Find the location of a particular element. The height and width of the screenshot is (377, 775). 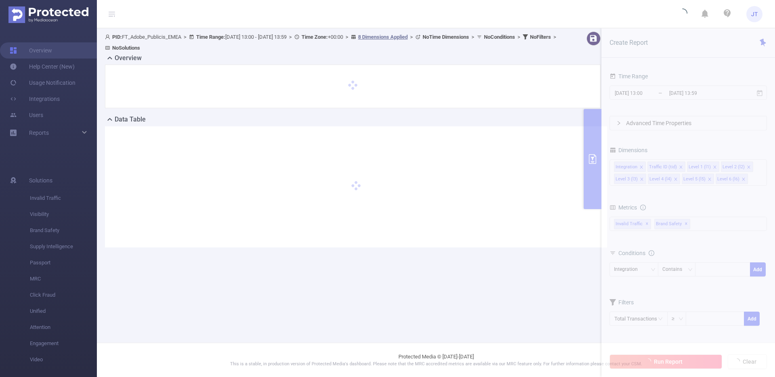

p: This is a stable, in production version of Protected Media's dashboard. Please note that the MRC ... is located at coordinates (436, 364).